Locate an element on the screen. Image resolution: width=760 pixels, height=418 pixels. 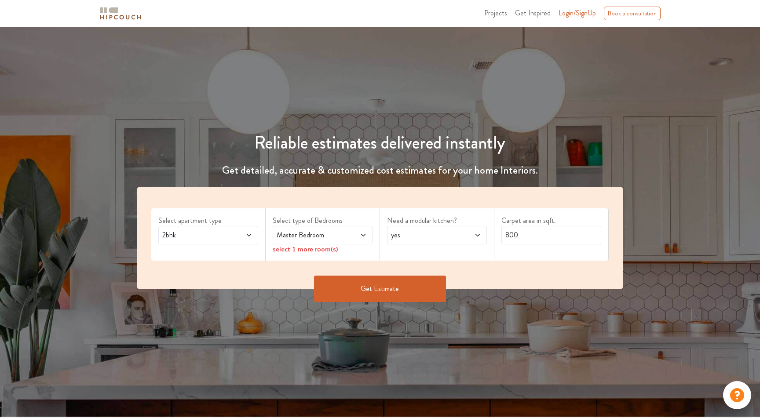
span: yes is located at coordinates (423, 235).